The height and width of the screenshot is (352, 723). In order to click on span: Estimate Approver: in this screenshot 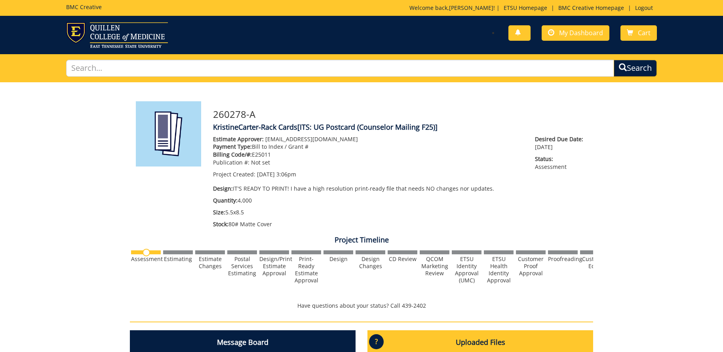, I will do `click(238, 139)`.